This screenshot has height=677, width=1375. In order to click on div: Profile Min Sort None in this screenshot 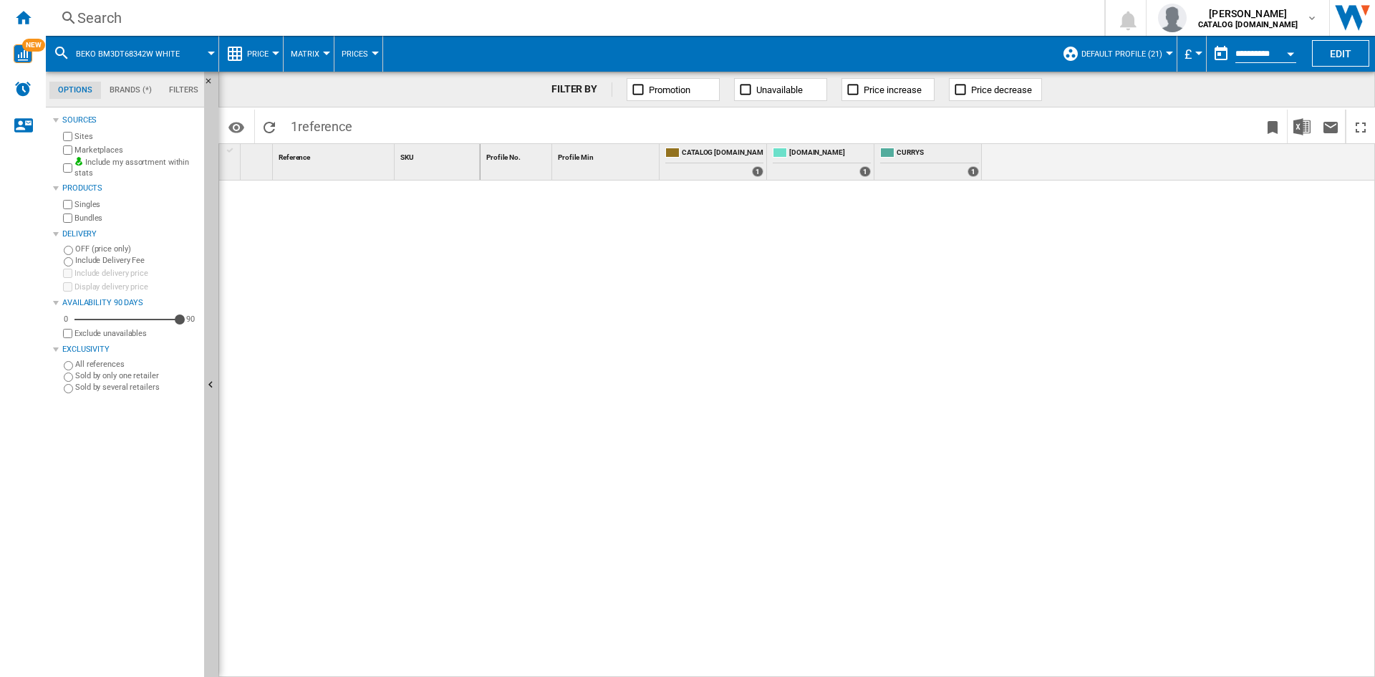, I will do `click(607, 155)`.